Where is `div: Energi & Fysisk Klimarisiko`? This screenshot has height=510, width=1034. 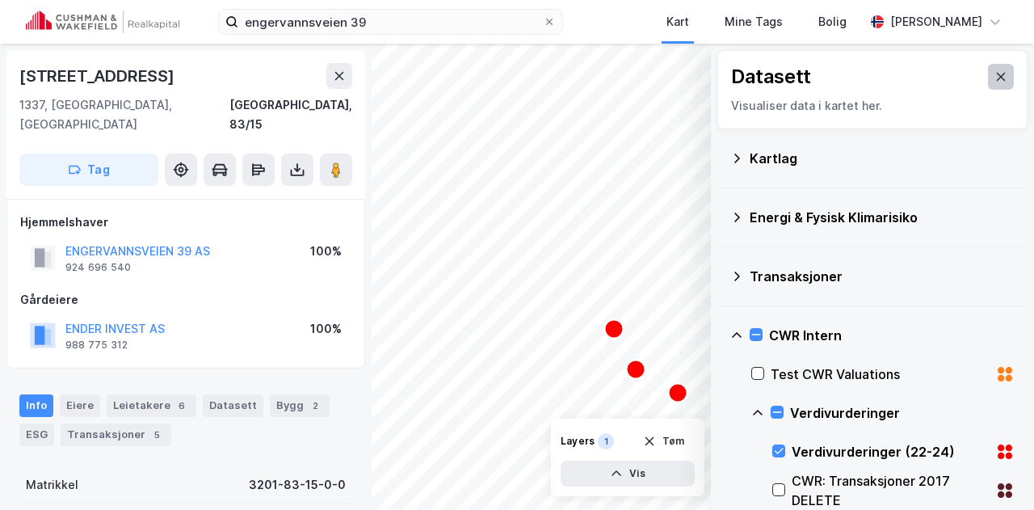
div: Energi & Fysisk Klimarisiko is located at coordinates (882, 217).